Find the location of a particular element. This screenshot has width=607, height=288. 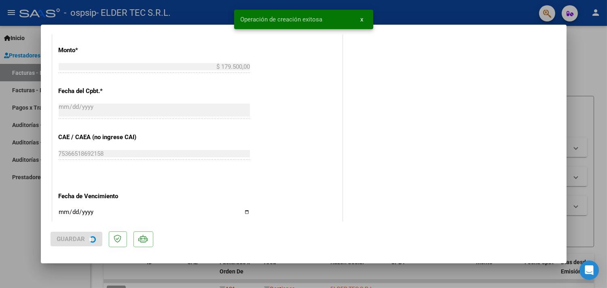

span: Guardar is located at coordinates (71, 239).